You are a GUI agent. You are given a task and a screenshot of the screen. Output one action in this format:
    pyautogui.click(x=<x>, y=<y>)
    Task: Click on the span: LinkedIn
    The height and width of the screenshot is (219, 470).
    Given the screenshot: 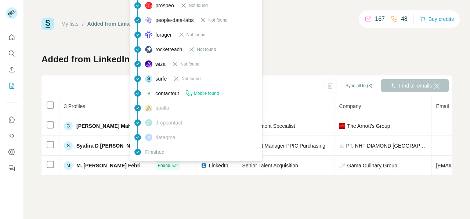 What is the action you would take?
    pyautogui.click(x=218, y=166)
    